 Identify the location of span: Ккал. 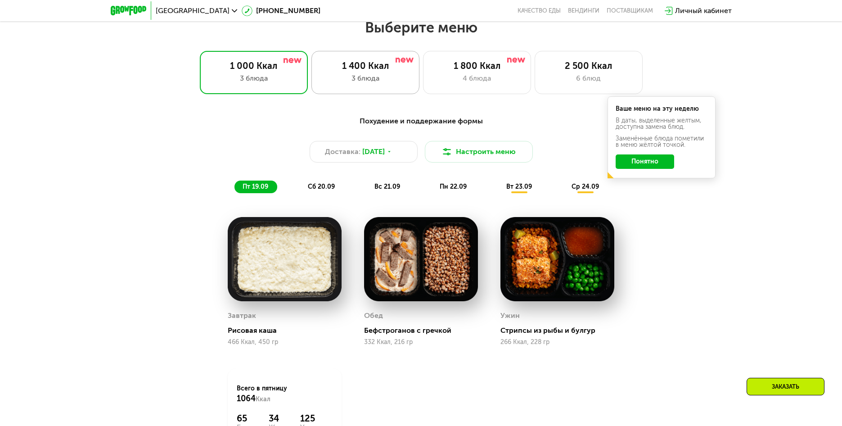
(263, 399).